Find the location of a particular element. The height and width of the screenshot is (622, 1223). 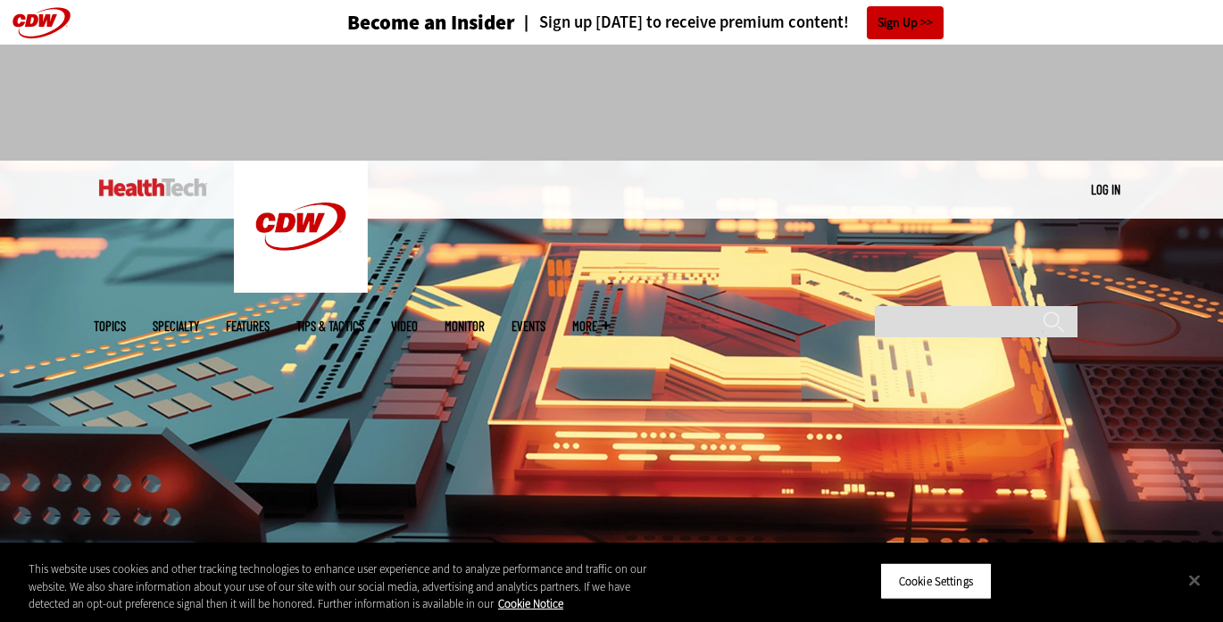

button: Close is located at coordinates (1195, 580).